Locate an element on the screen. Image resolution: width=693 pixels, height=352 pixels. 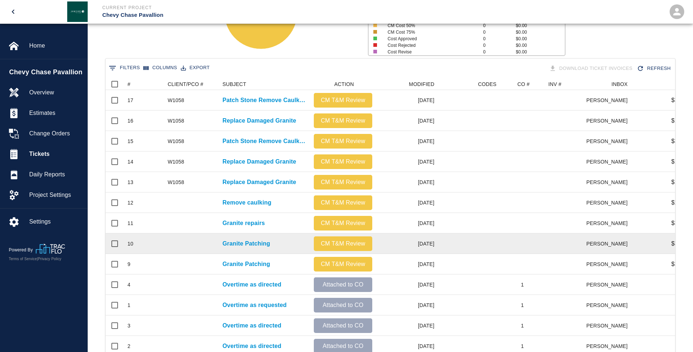
div: 15 is located at coordinates (130, 141).